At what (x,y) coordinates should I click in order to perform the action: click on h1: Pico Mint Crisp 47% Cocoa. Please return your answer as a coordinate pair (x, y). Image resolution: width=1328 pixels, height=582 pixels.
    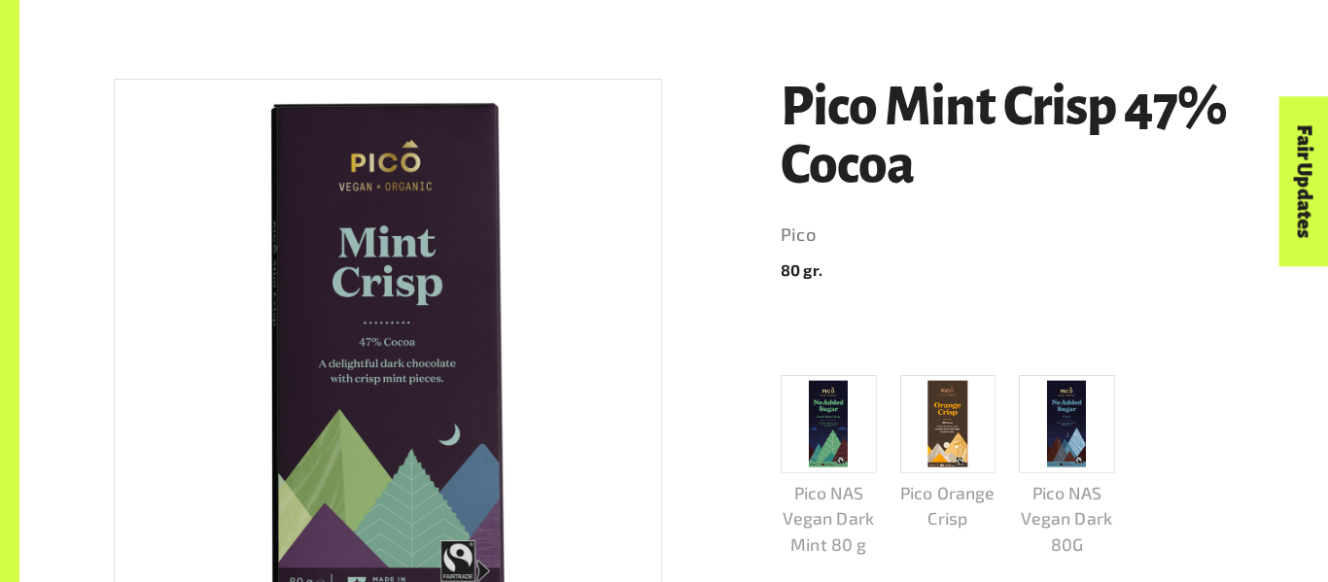
    Looking at the image, I should click on (1007, 136).